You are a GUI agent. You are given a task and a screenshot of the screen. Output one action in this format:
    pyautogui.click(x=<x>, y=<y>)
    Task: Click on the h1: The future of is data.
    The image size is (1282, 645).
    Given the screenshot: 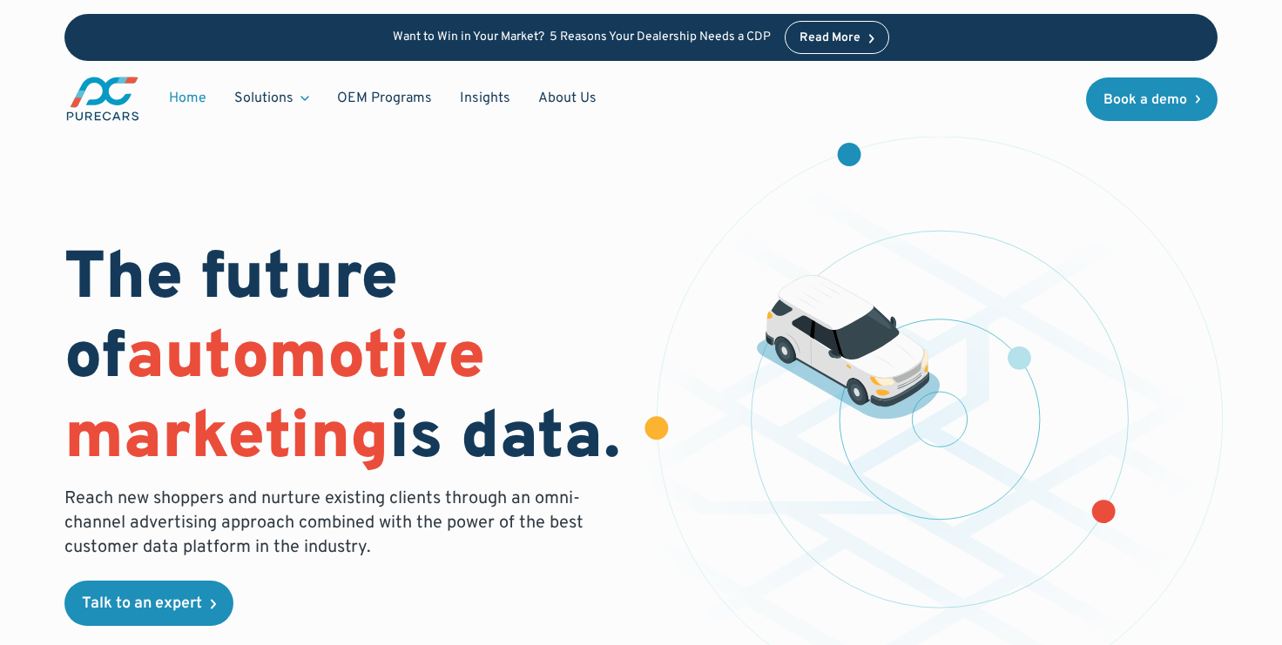 What is the action you would take?
    pyautogui.click(x=342, y=360)
    